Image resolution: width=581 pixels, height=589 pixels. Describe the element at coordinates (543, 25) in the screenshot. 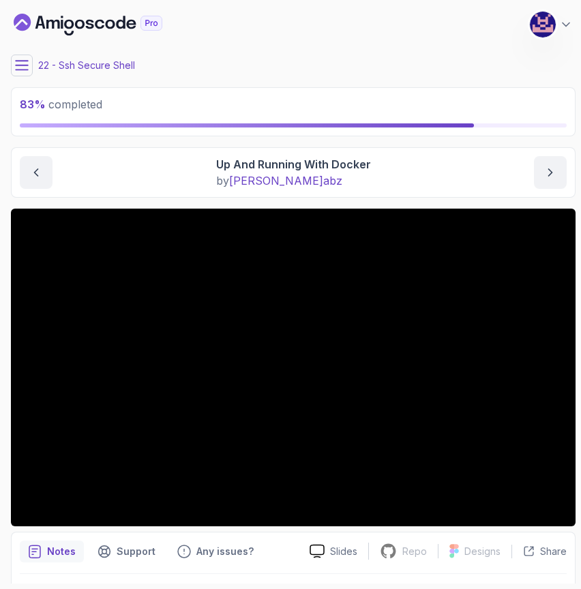

I see `img: user profile image` at that location.